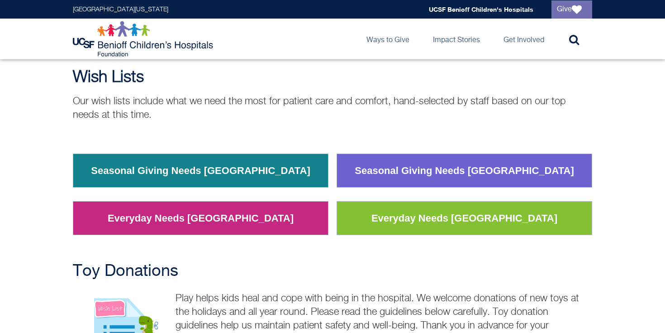 Image resolution: width=665 pixels, height=333 pixels. I want to click on h2: Toy Donations, so click(333, 271).